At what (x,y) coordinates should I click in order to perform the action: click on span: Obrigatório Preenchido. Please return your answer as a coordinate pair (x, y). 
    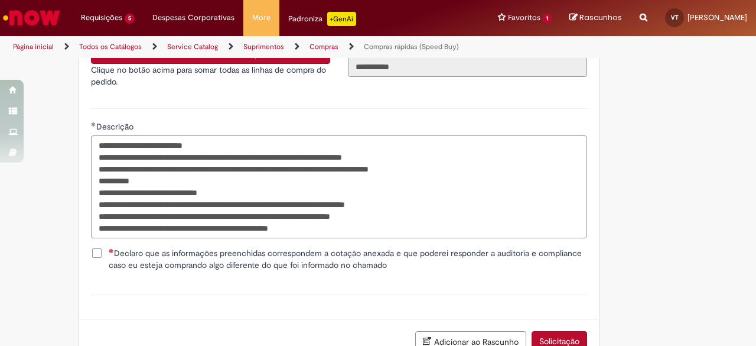
    Looking at the image, I should click on (93, 124).